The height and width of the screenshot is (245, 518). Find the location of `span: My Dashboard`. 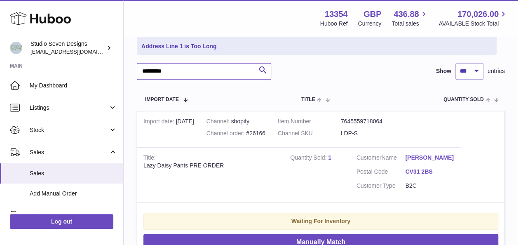

span: My Dashboard is located at coordinates (73, 85).